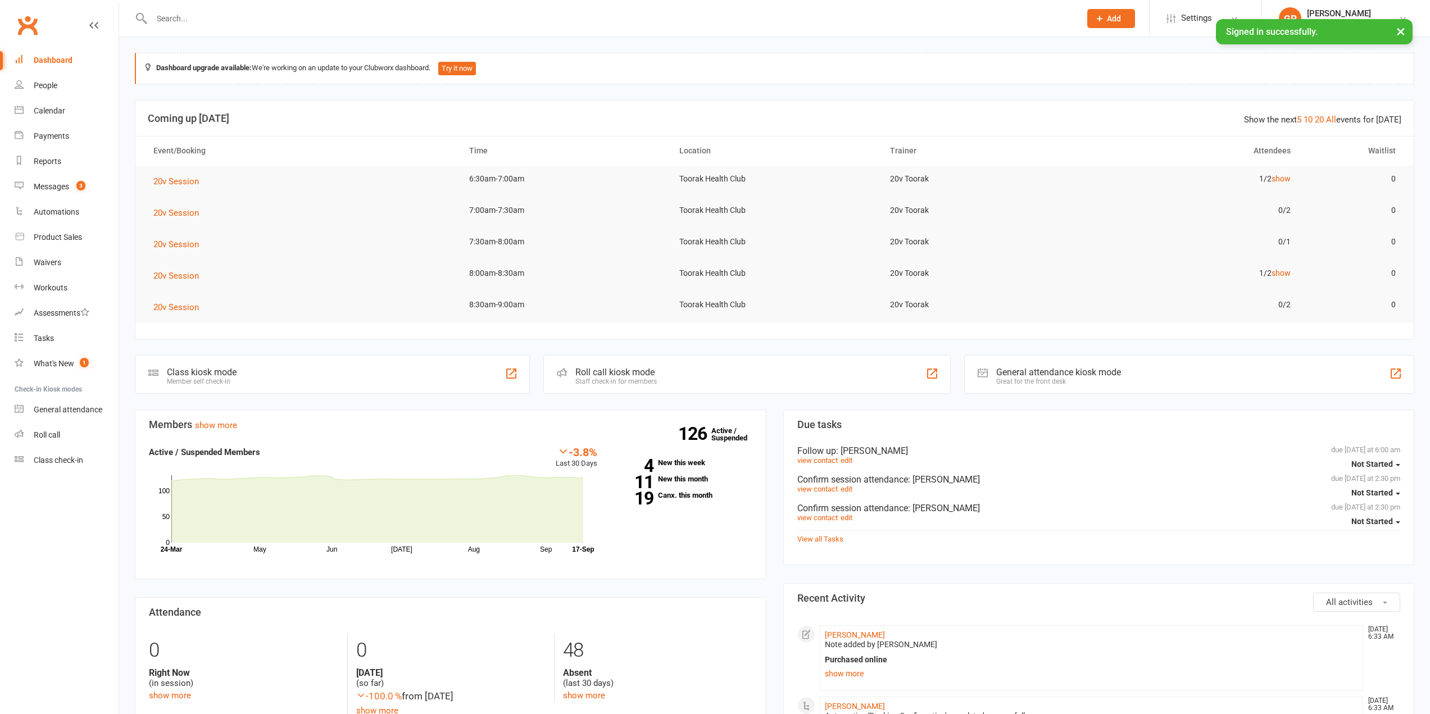 Image resolution: width=1430 pixels, height=714 pixels. What do you see at coordinates (1339, 24) in the screenshot?
I see `div: 20v Toorak` at bounding box center [1339, 24].